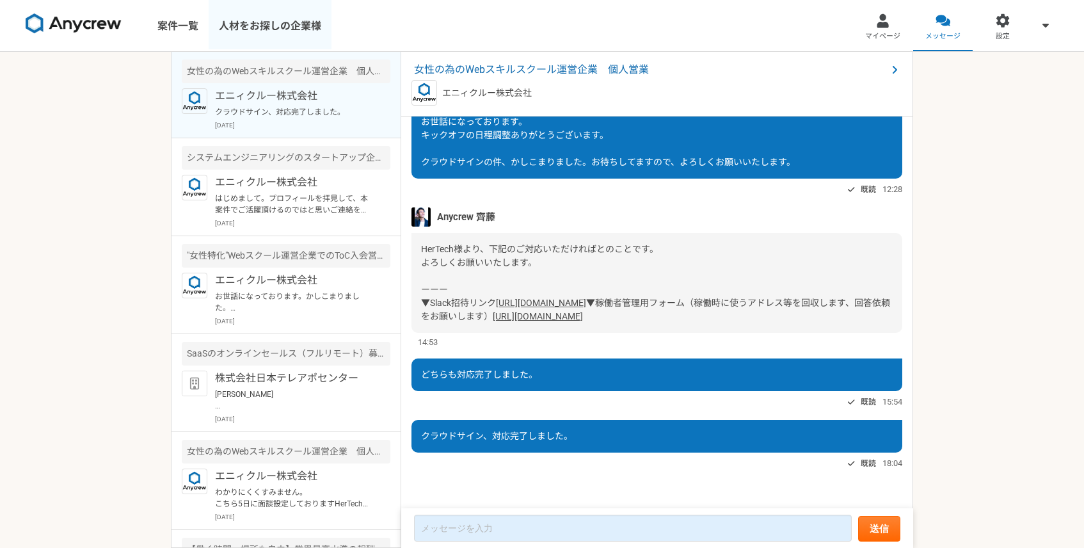 The image size is (1084, 548). What do you see at coordinates (608, 141) in the screenshot?
I see `span: お世話になっております。 キックオフの日程調整ありがとうございます。 クラウドサインの件、かしこまりました。お待ちしてますので、よろしくお願いいたします。` at bounding box center [608, 141].